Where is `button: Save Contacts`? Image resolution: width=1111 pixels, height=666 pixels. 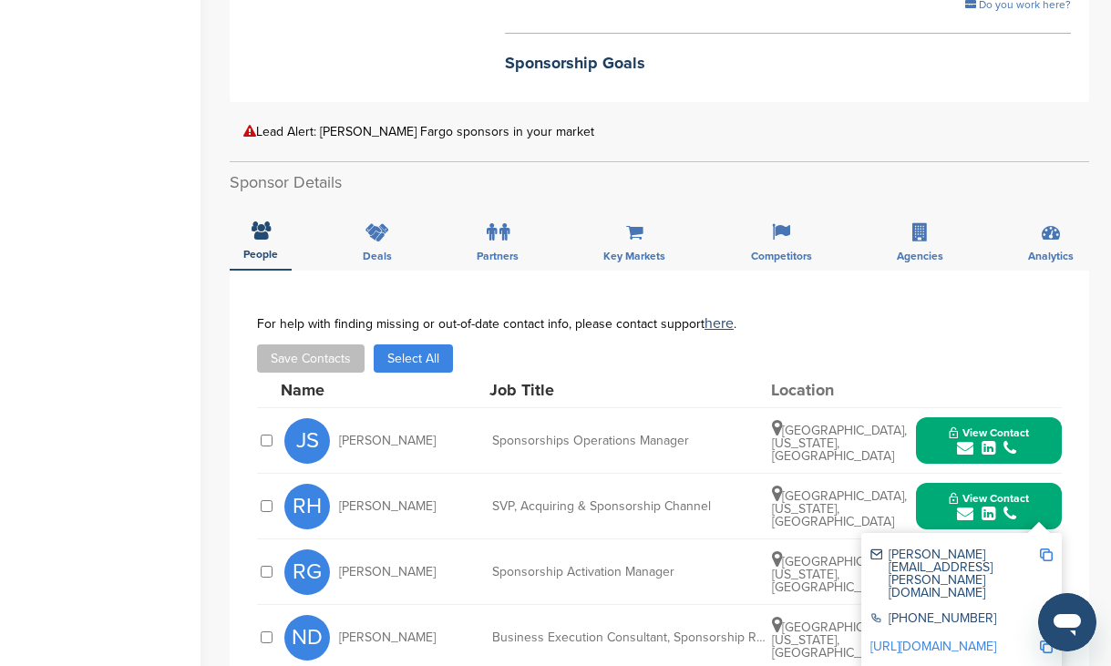 button: Save Contacts is located at coordinates (311, 358).